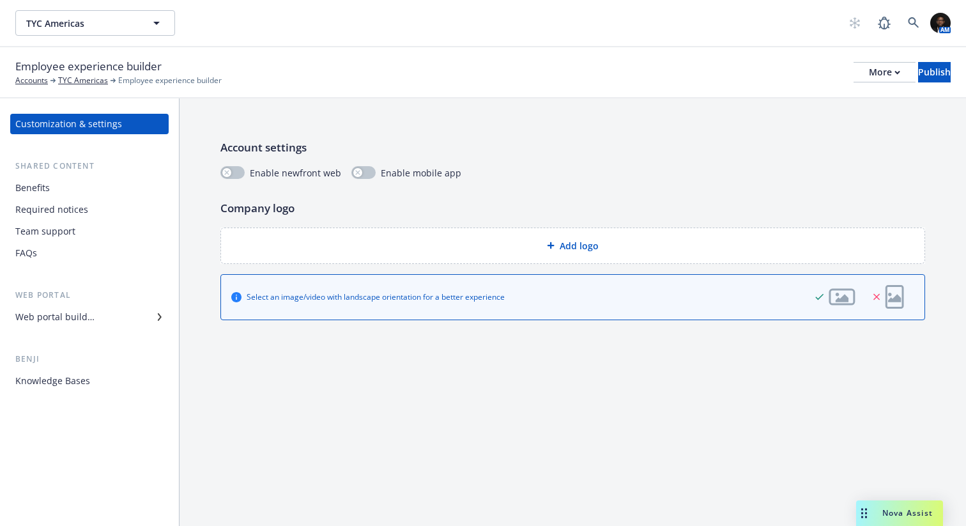  What do you see at coordinates (295, 173) in the screenshot?
I see `span: Enable newfront web` at bounding box center [295, 173].